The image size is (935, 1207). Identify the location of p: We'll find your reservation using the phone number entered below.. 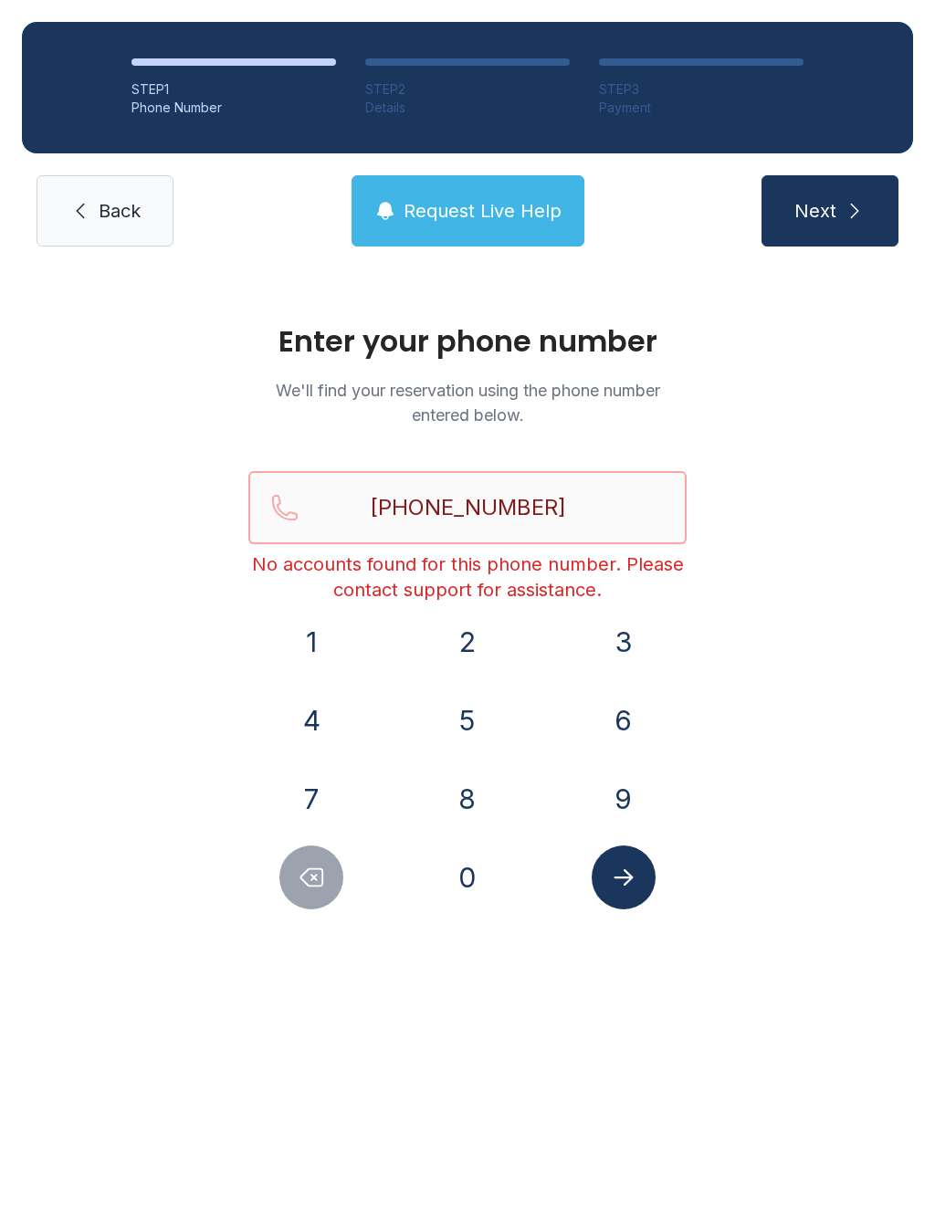
(467, 403).